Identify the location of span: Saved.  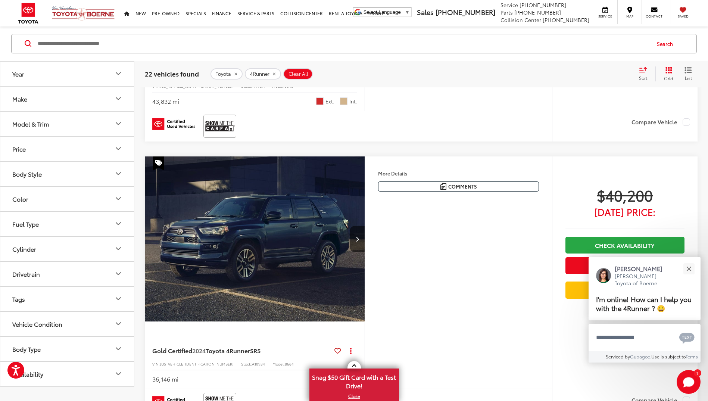
(683, 16).